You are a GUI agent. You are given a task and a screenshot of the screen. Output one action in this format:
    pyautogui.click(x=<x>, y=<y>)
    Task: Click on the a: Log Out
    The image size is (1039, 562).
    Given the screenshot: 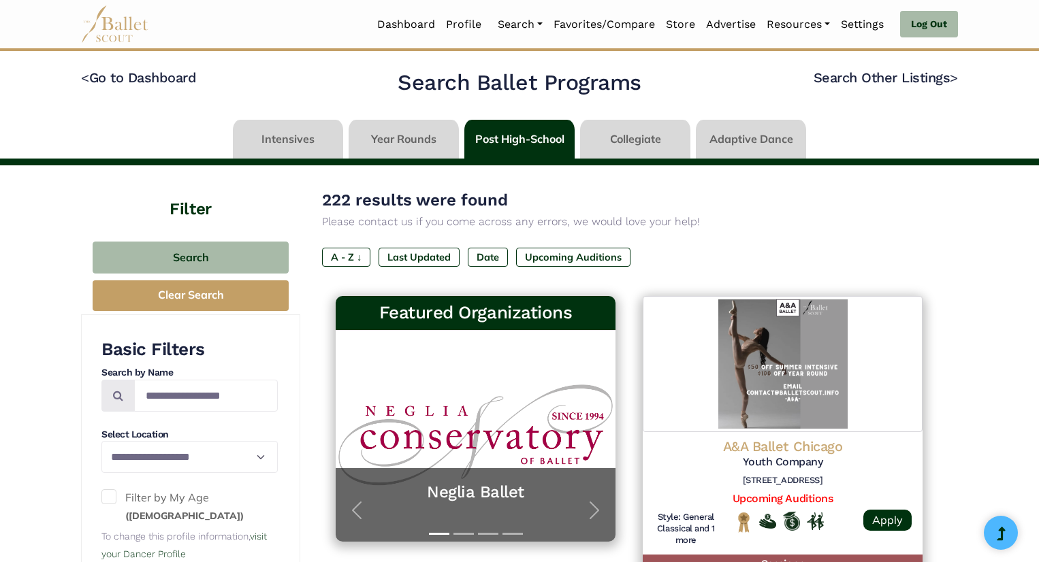 What is the action you would take?
    pyautogui.click(x=928, y=25)
    